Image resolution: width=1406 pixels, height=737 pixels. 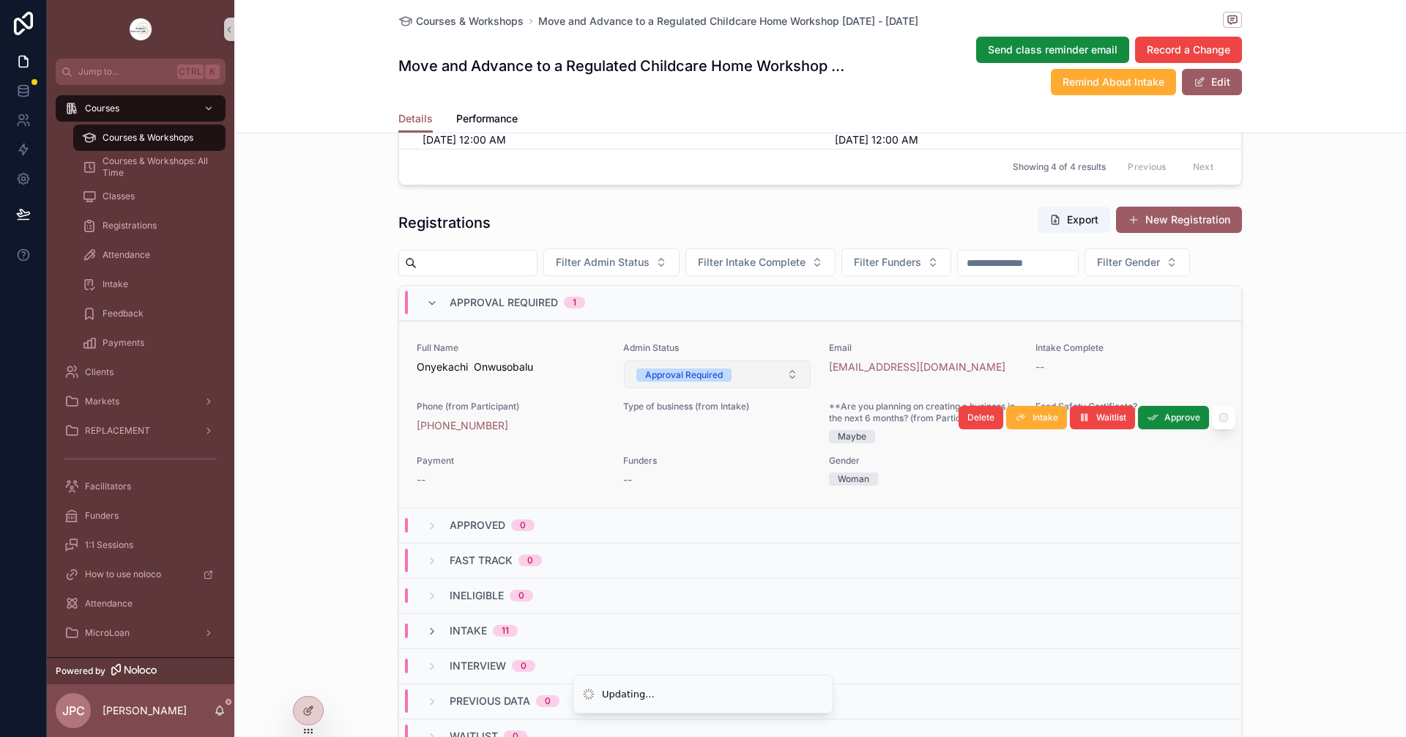 What do you see at coordinates (1130, 348) in the screenshot?
I see `span: Intake Complete` at bounding box center [1130, 348].